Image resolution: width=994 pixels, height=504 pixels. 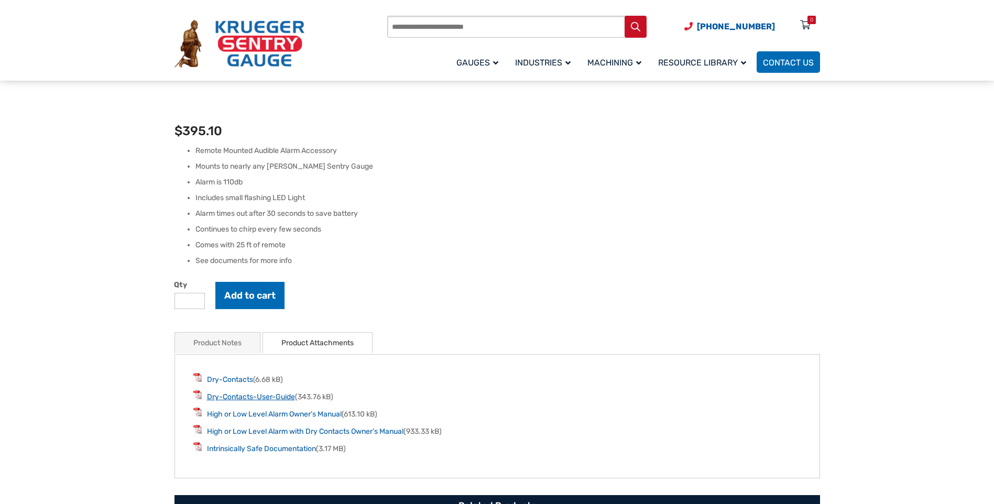 I want to click on a: Resource Library, so click(x=704, y=62).